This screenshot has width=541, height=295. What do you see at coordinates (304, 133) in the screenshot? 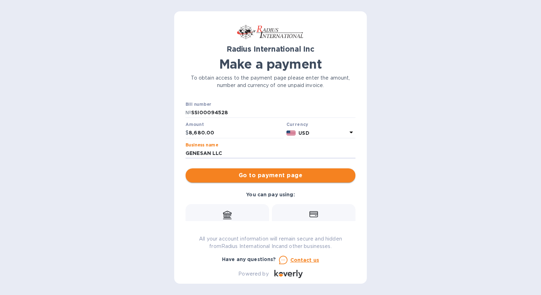
I see `b: USD` at bounding box center [304, 133].